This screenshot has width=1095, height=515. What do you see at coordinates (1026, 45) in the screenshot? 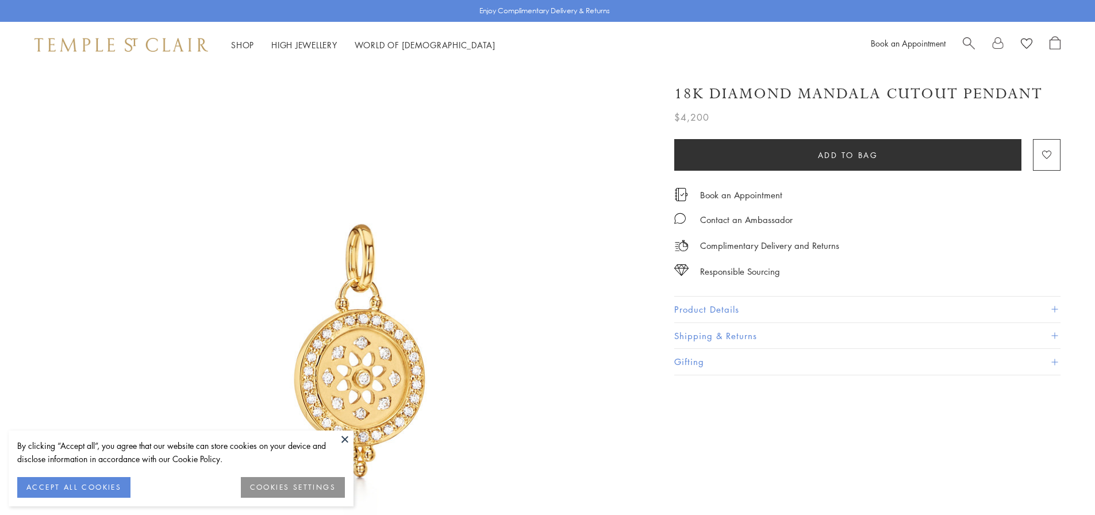
I see `a: View Wishlist` at bounding box center [1026, 45].